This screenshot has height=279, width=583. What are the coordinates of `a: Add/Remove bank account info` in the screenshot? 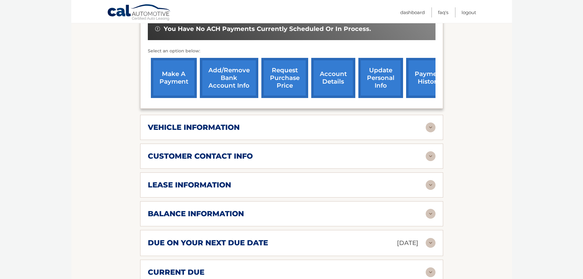 It's located at (229, 78).